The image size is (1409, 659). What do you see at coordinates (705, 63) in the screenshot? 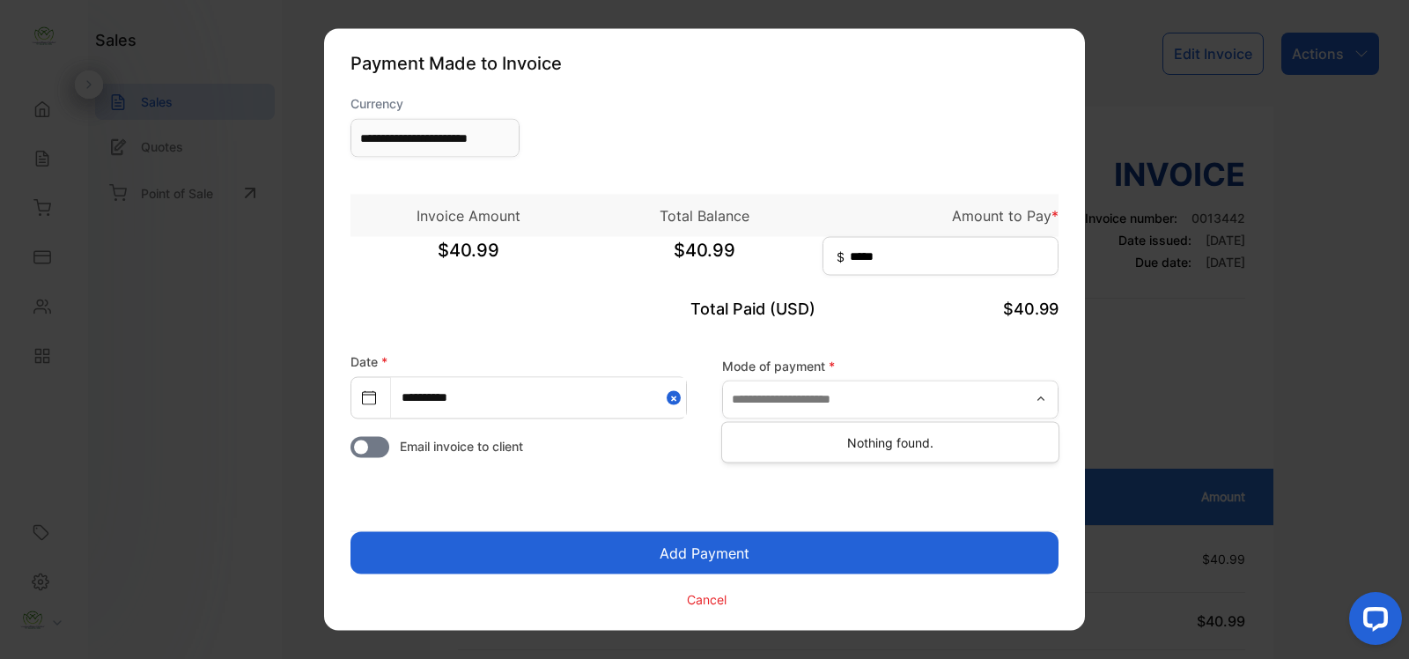
I see `p: Payment Made to Invoice` at bounding box center [705, 63].